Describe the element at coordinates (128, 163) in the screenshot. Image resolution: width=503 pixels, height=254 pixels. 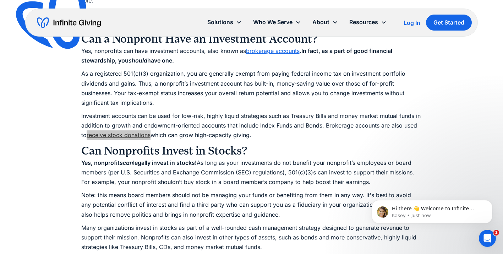
I see `em: can` at that location.